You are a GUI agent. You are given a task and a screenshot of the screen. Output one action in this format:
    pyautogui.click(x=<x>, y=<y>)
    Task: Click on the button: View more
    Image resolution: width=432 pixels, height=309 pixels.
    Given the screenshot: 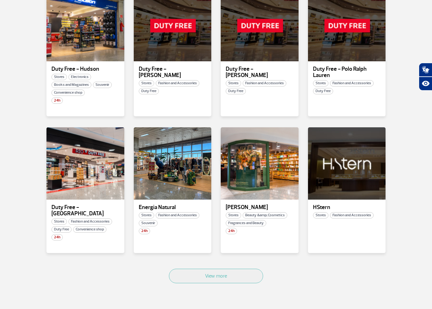 What is the action you would take?
    pyautogui.click(x=216, y=276)
    